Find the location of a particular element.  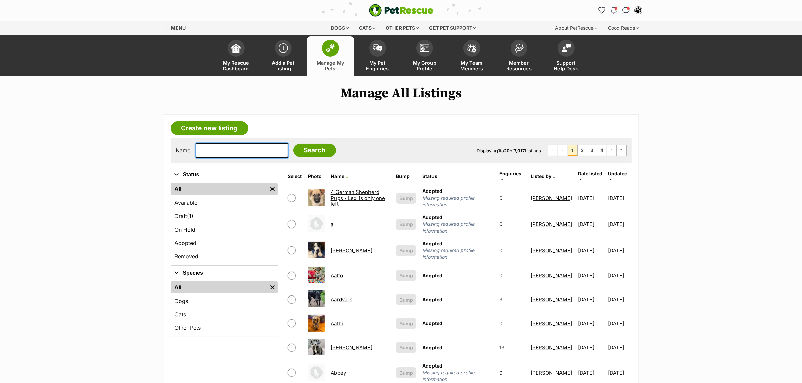

a: Date listed is located at coordinates (590, 176).